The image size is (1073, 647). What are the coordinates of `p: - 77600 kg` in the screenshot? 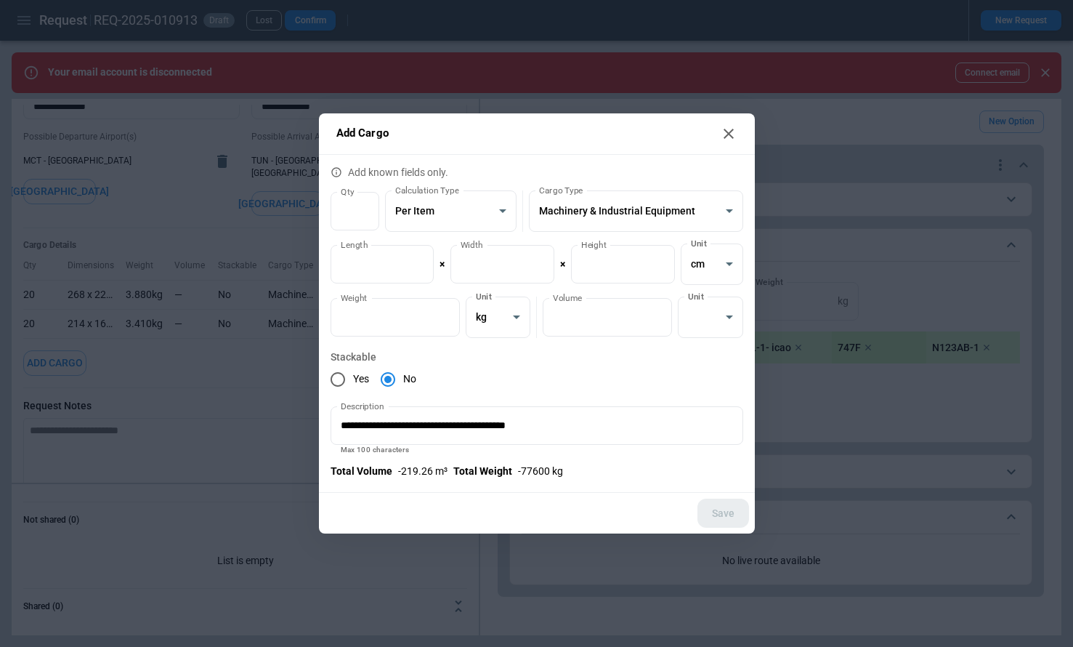 It's located at (541, 471).